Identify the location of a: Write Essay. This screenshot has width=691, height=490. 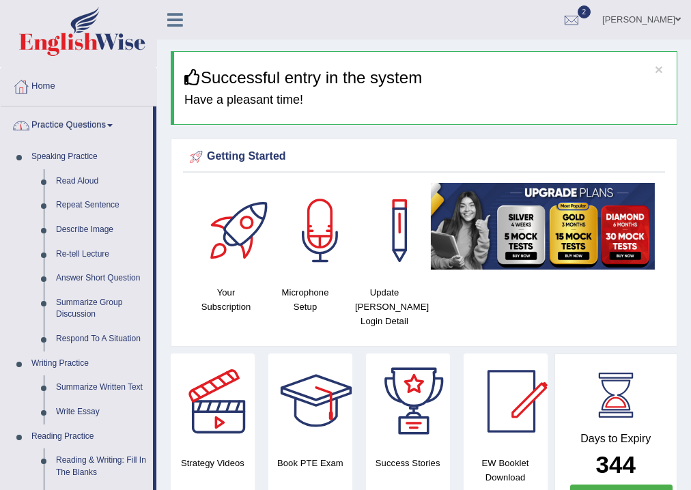
(101, 412).